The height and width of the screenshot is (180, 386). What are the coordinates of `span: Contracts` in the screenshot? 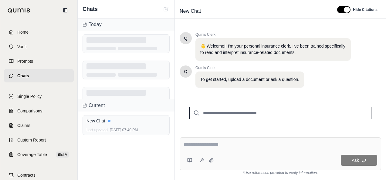 It's located at (26, 175).